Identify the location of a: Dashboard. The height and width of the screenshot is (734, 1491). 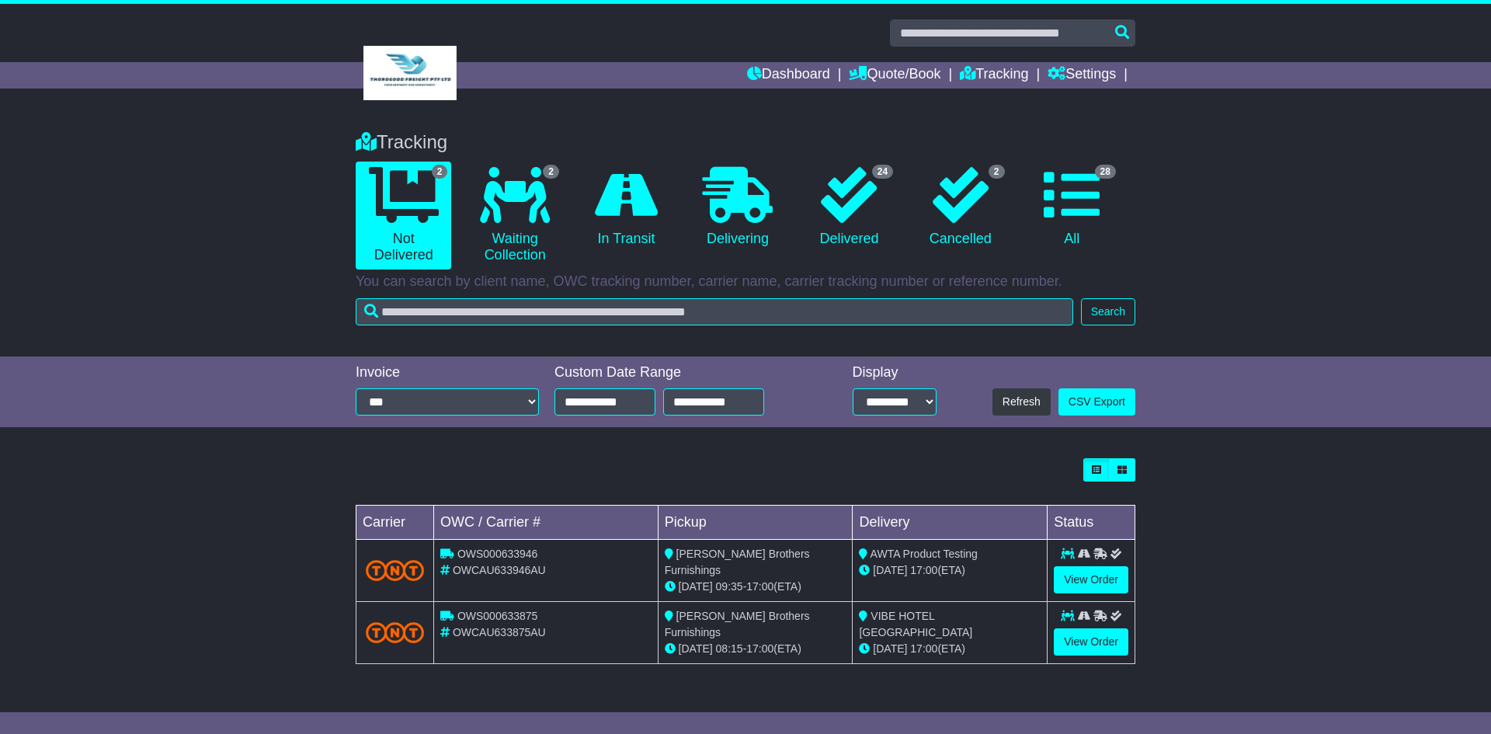
(788, 75).